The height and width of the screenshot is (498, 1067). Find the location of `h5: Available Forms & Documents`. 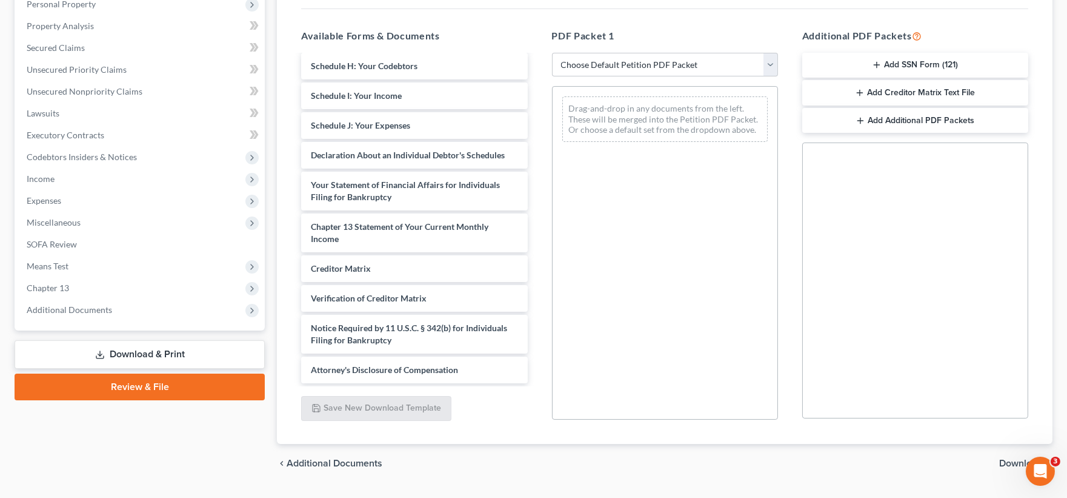

h5: Available Forms & Documents is located at coordinates (414, 36).